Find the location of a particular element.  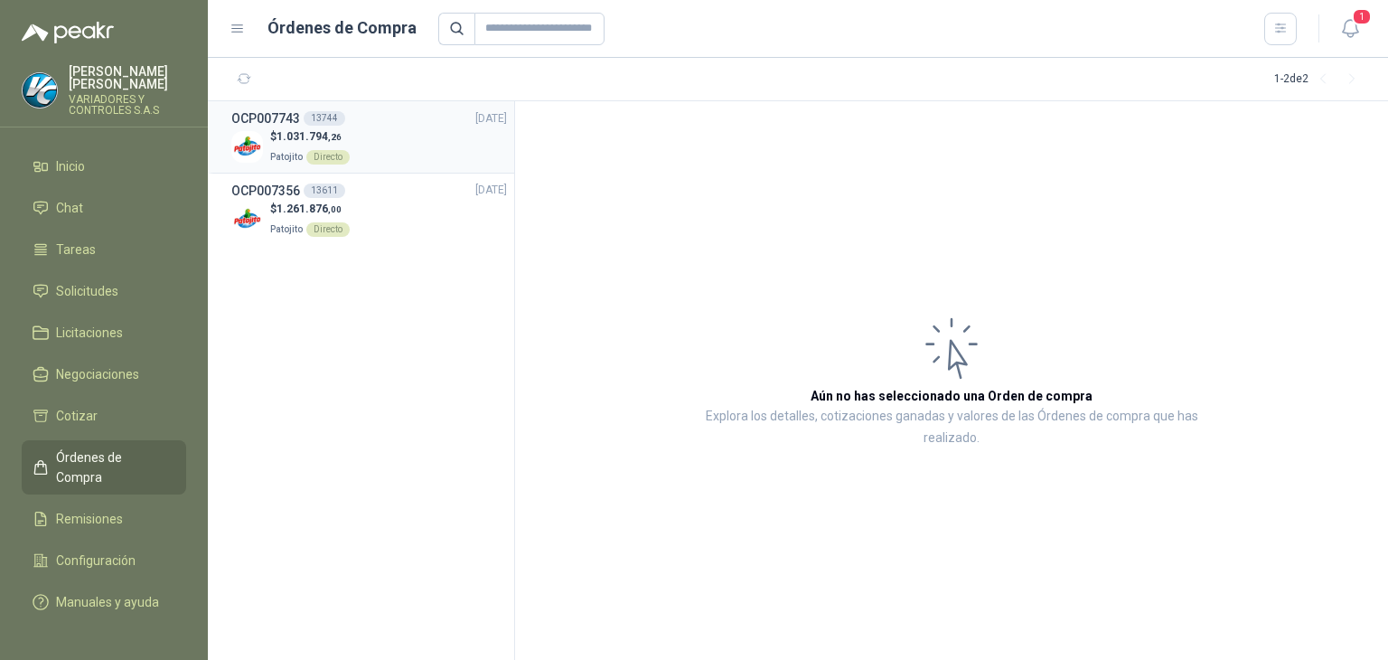

div: 13611 is located at coordinates (324, 191).